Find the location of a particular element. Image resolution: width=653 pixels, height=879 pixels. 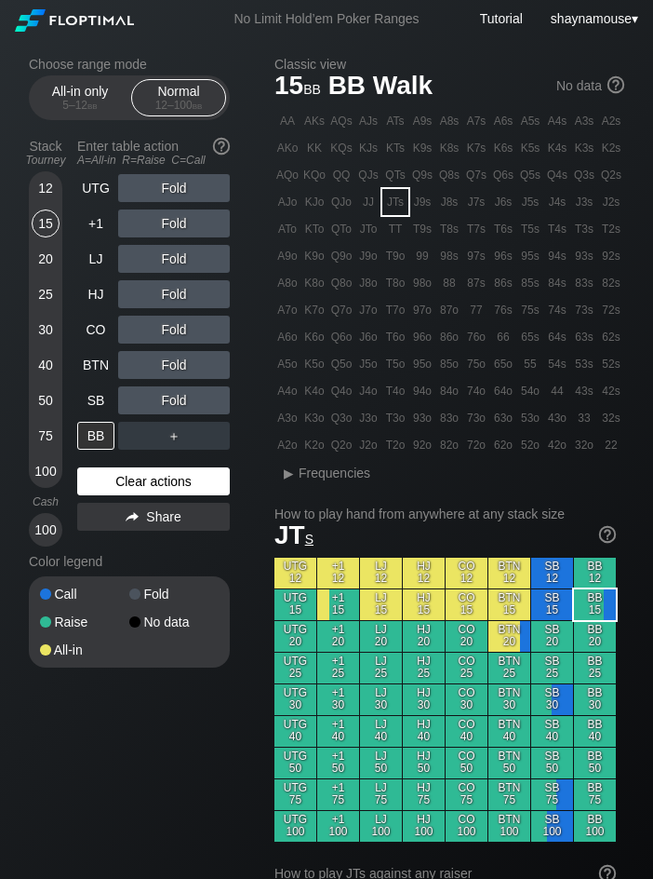

div: K9s is located at coordinates (423, 148).